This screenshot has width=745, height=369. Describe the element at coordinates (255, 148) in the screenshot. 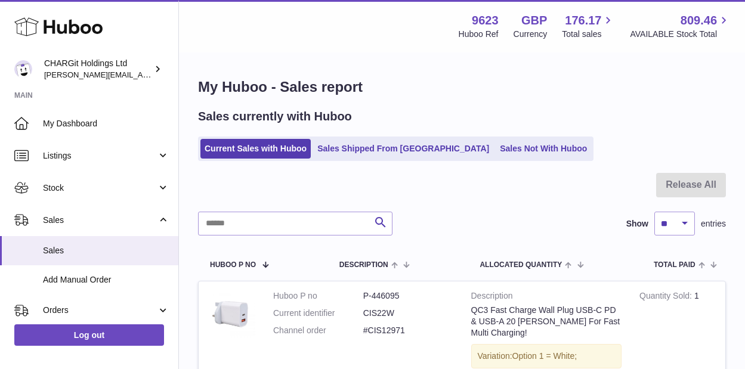

I see `a: Current Sales with Huboo` at that location.